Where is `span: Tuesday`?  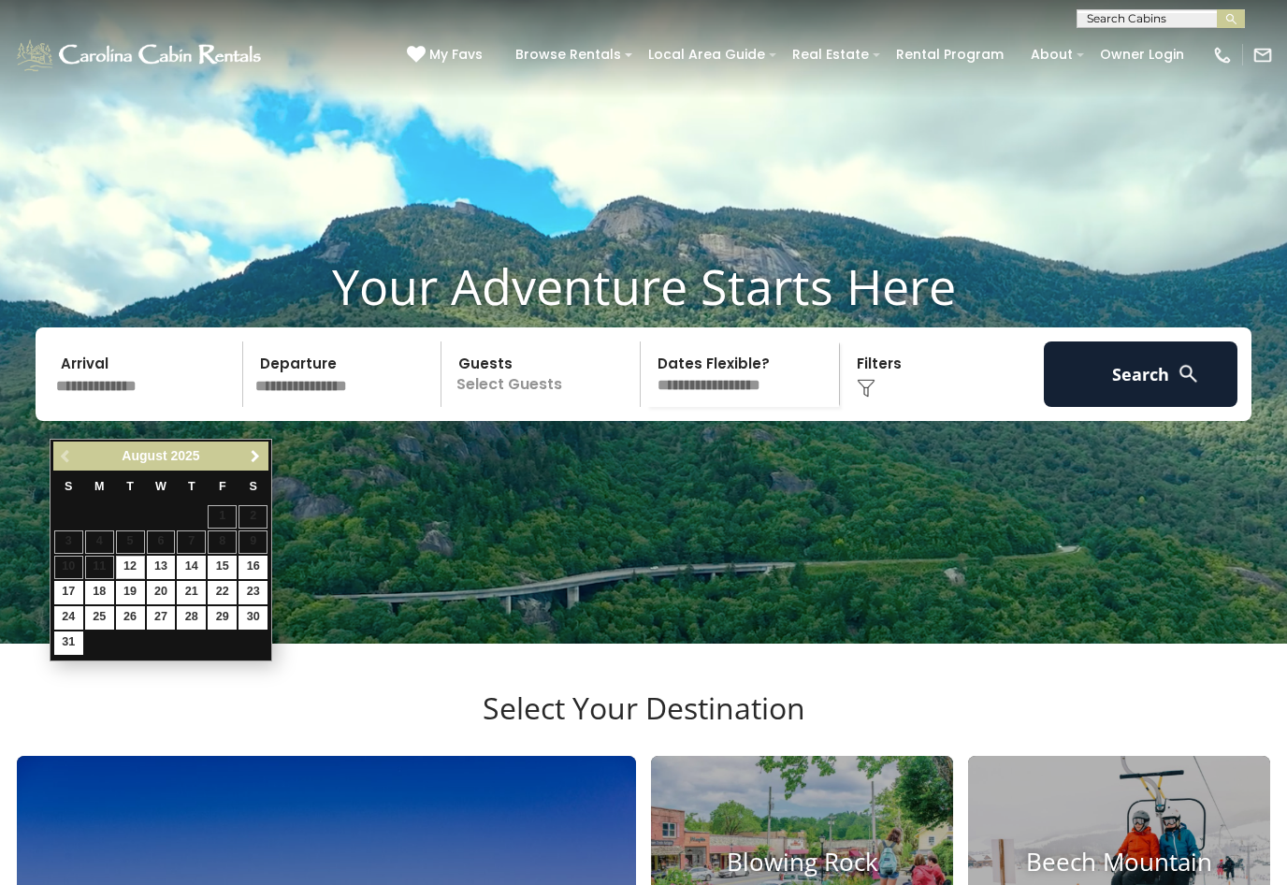
span: Tuesday is located at coordinates (130, 486).